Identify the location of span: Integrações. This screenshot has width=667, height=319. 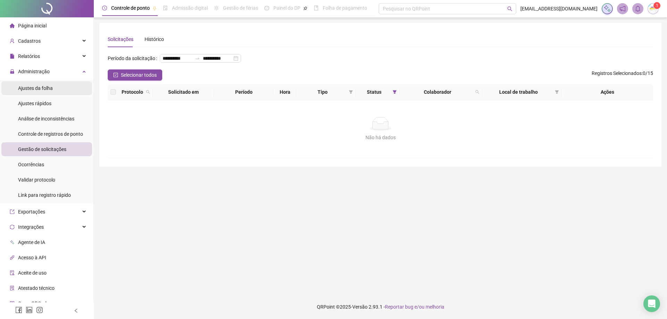
(31, 227).